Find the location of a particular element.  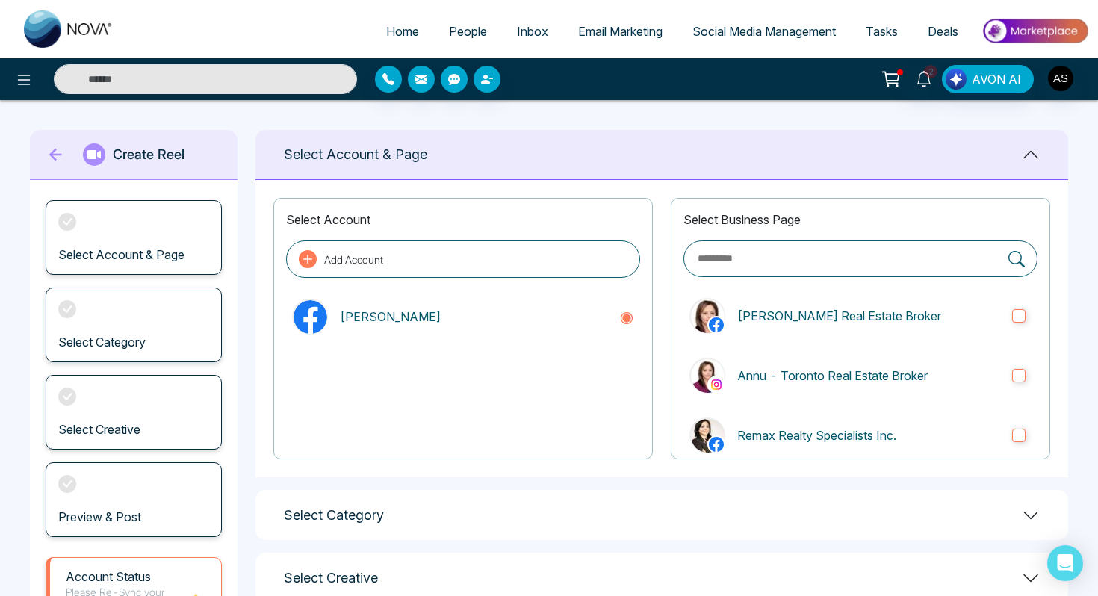

img: Nova CRM Logo is located at coordinates (69, 29).